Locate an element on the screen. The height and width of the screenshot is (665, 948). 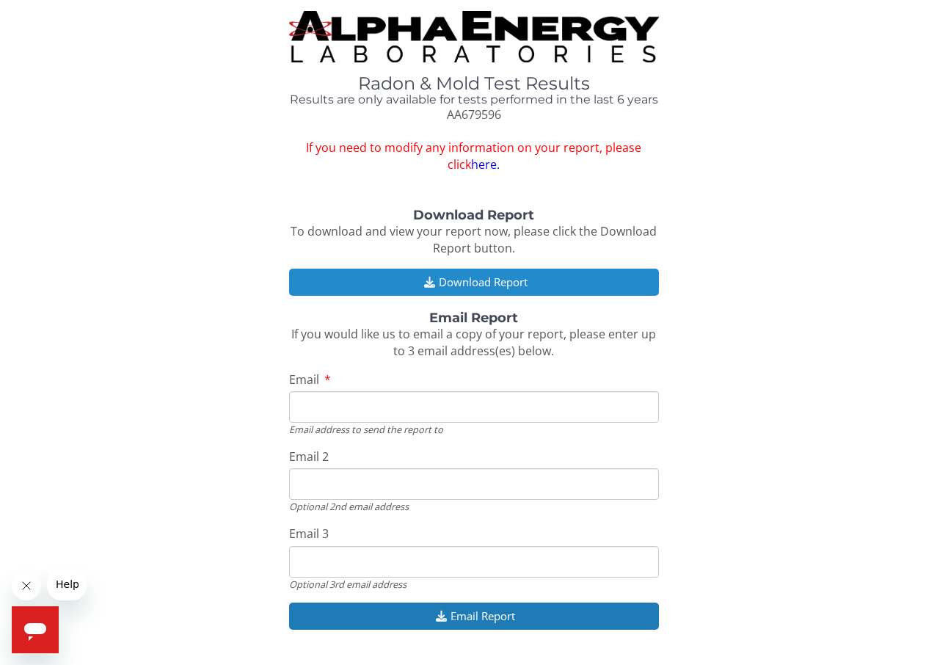
strong: Email Report is located at coordinates (473, 318).